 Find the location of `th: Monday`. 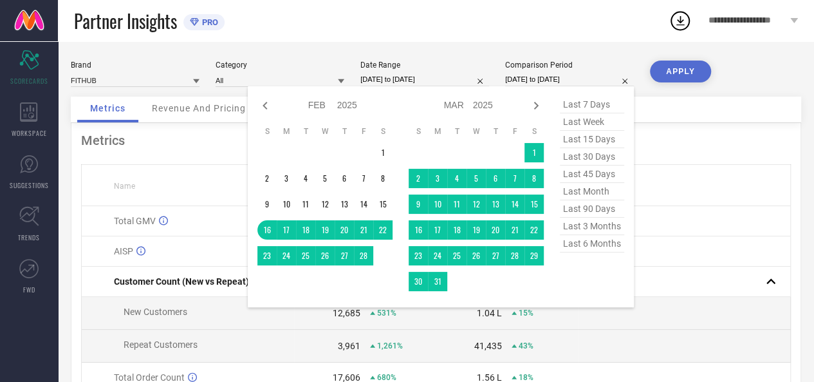

th: Monday is located at coordinates (286, 131).